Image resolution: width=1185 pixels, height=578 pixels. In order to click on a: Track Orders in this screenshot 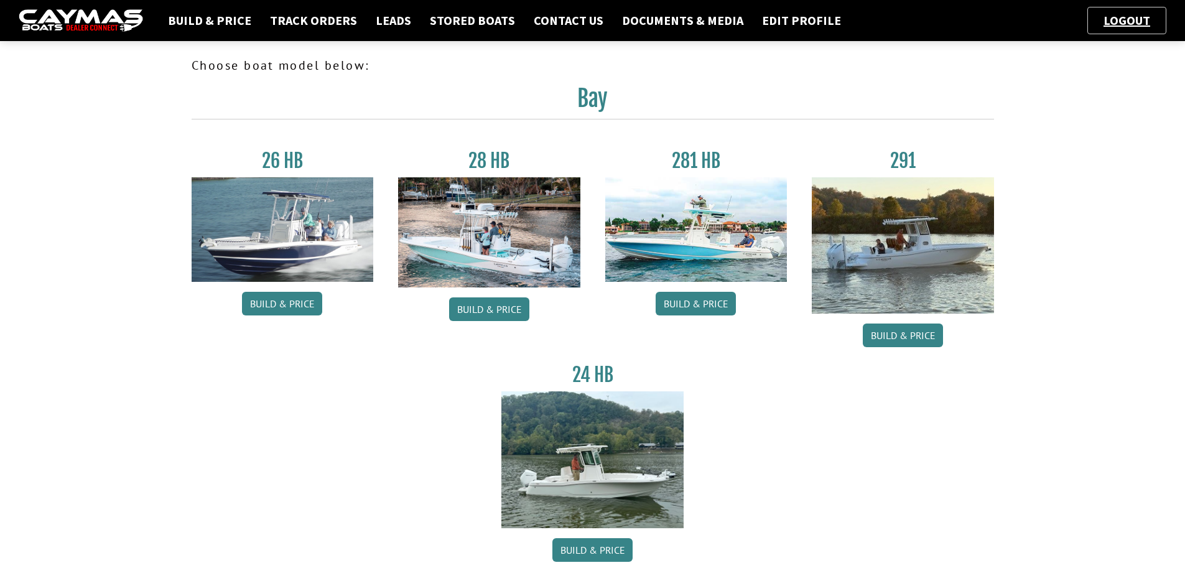, I will do `click(313, 21)`.